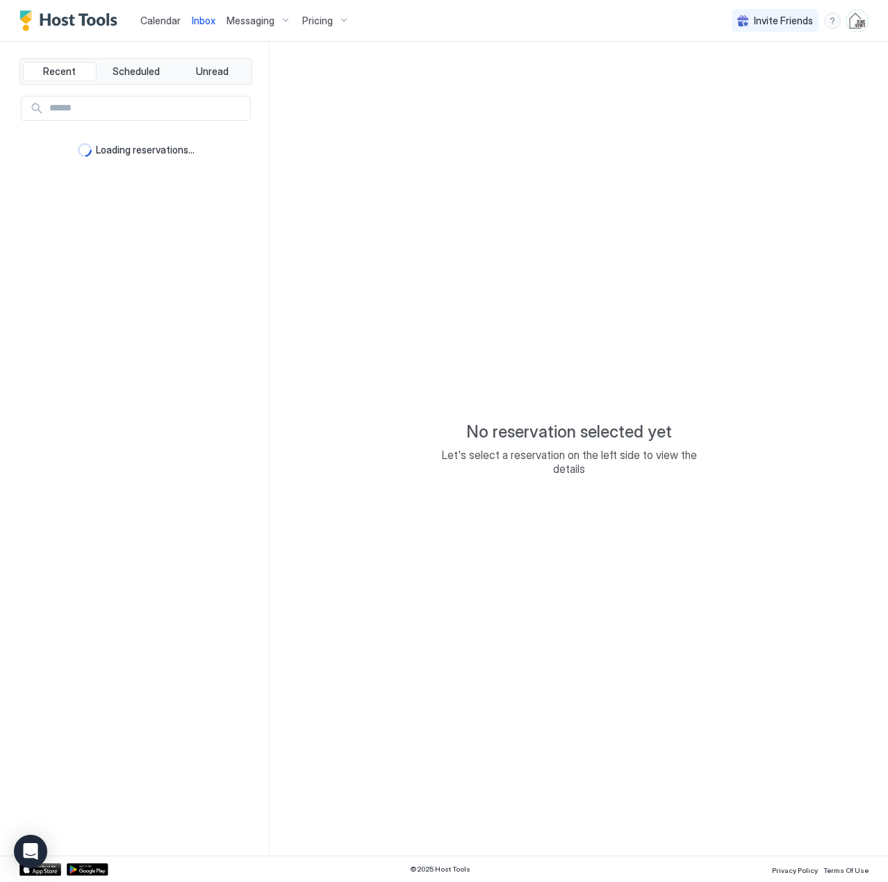  Describe the element at coordinates (40, 870) in the screenshot. I see `div: App Store` at that location.